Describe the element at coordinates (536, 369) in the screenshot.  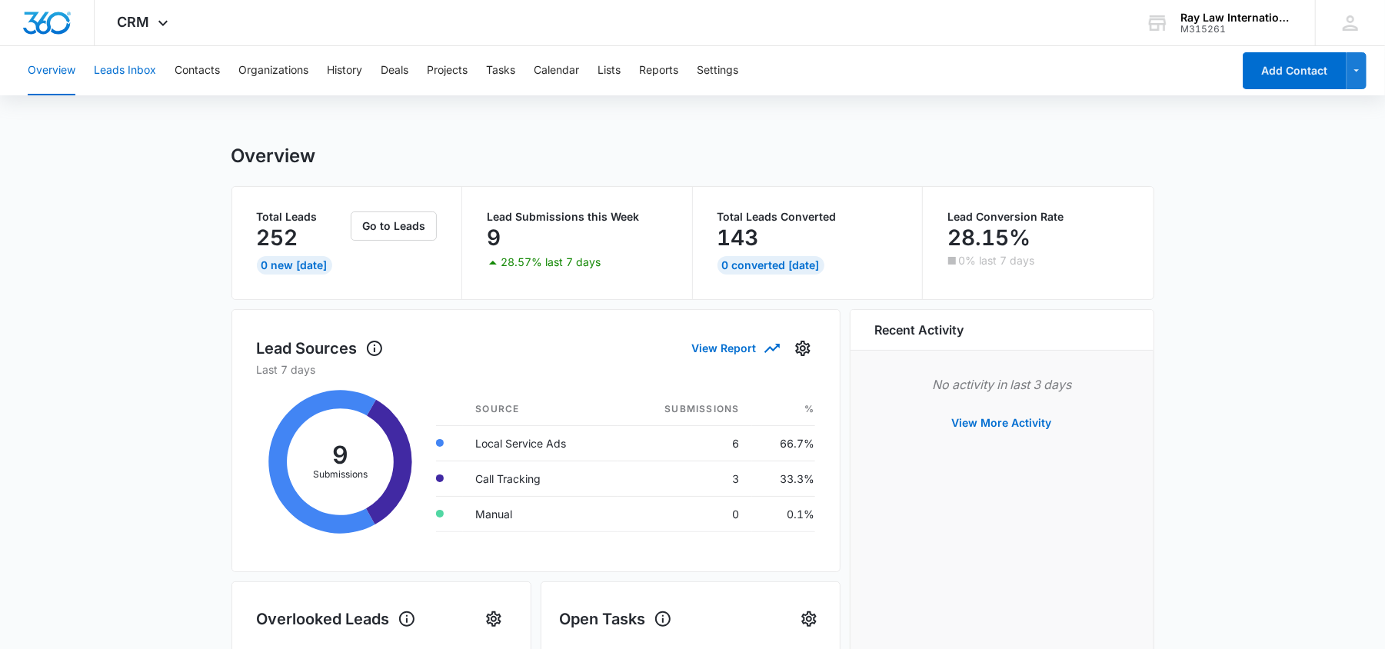
I see `p: Last 7 days` at that location.